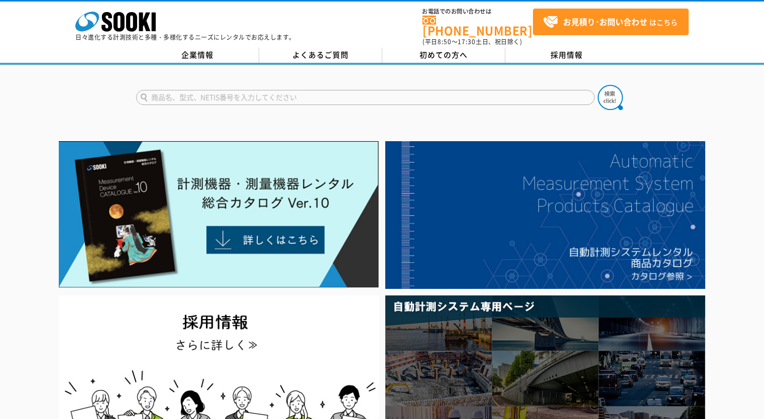 The image size is (764, 419). I want to click on a: お見積り･お問い合わせはこちら, so click(611, 22).